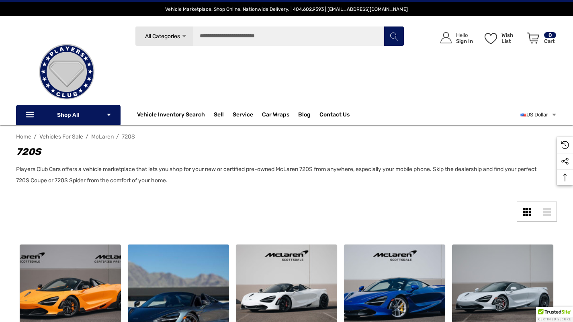 The height and width of the screenshot is (322, 573). I want to click on button: Search, so click(393, 36).